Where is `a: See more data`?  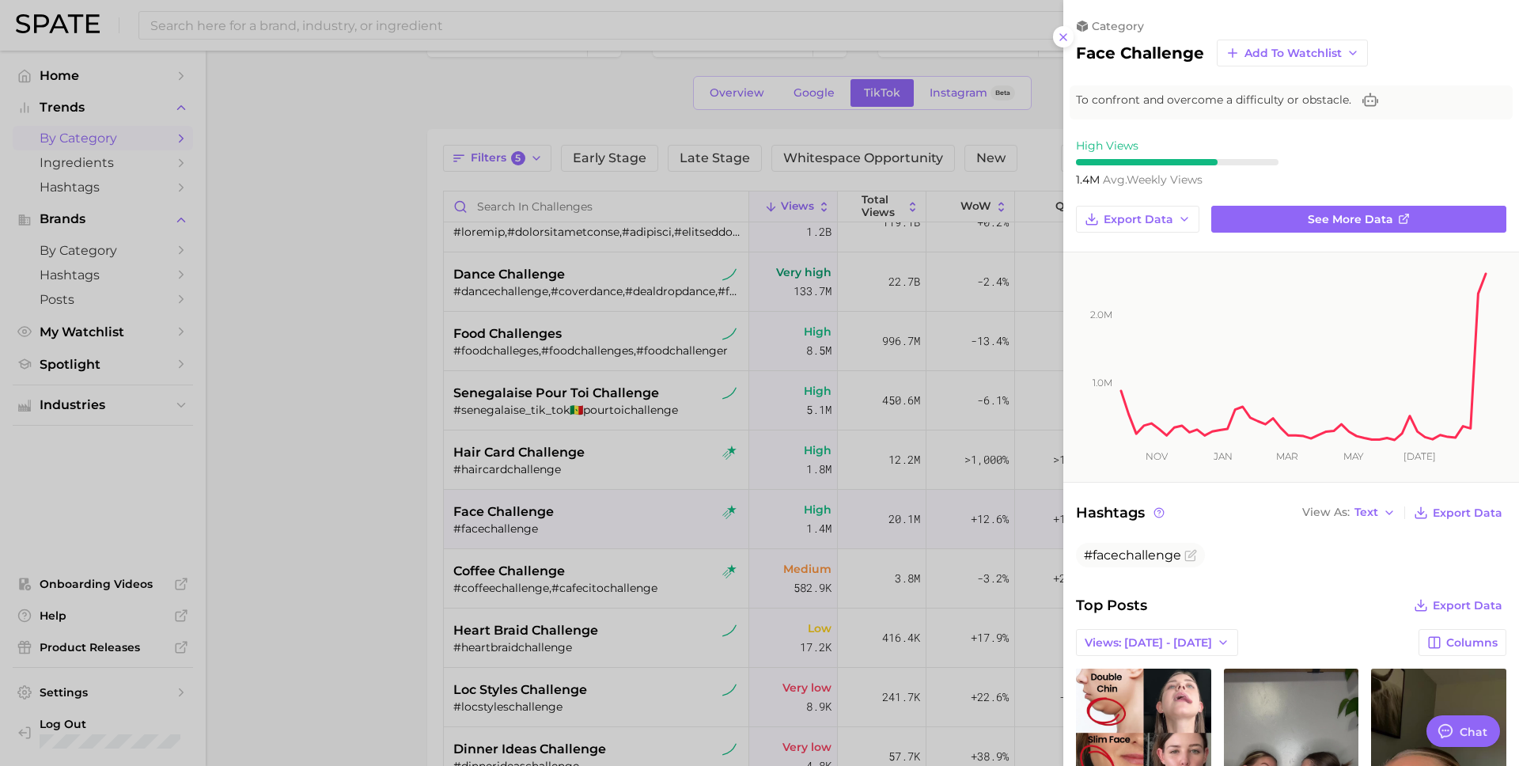 a: See more data is located at coordinates (1359, 219).